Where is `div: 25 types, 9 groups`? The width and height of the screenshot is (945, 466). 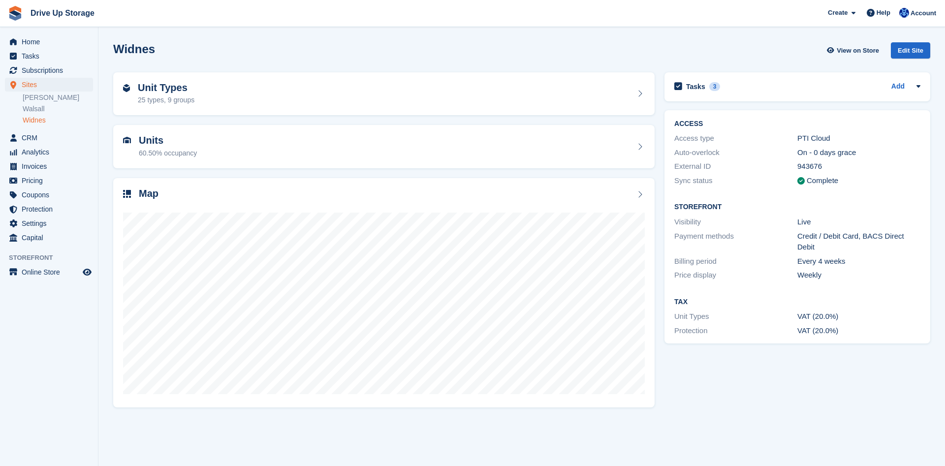
div: 25 types, 9 groups is located at coordinates (166, 100).